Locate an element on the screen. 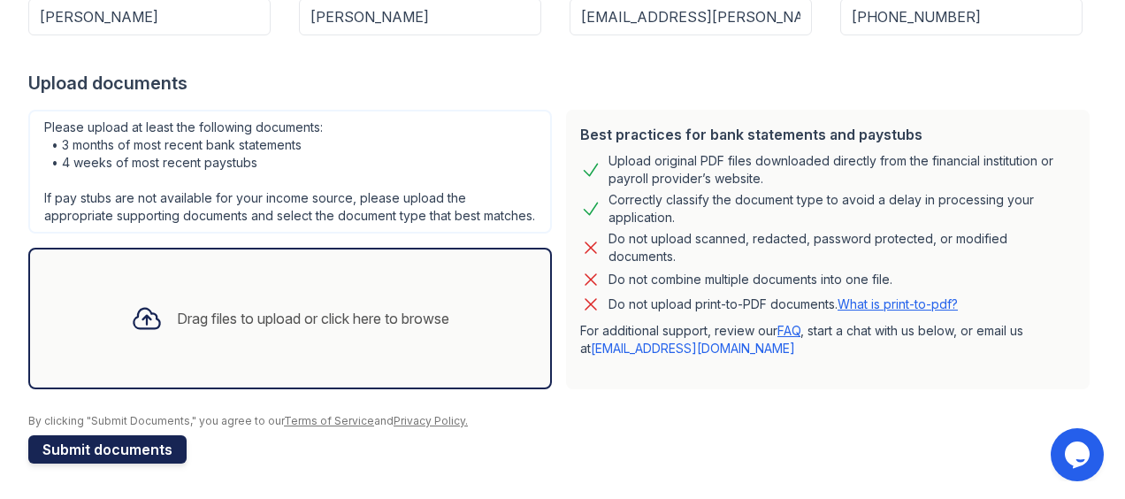 This screenshot has height=499, width=1125. div: Please upload at least the following documents: • 3 months of most recent bank statements • 4 wee... is located at coordinates (290, 172).